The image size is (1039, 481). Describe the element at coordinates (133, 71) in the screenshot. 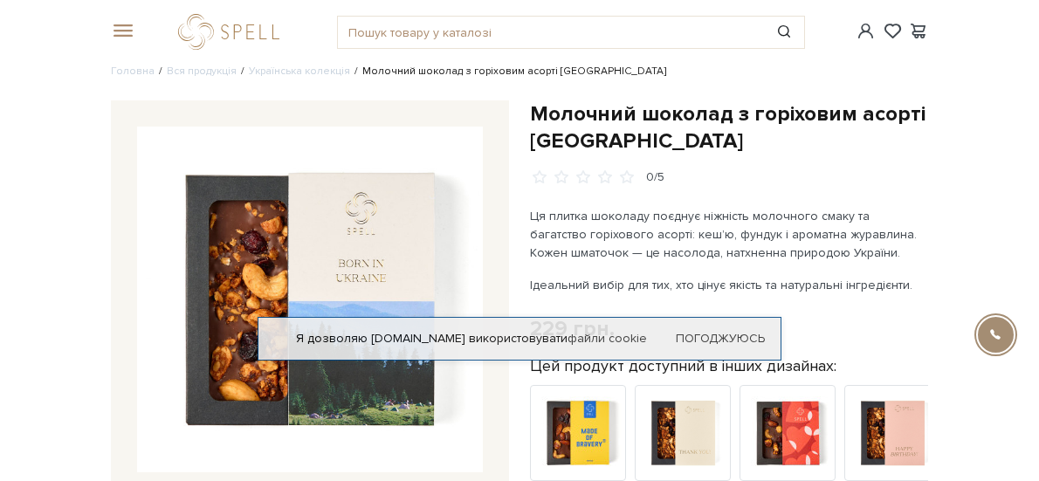

I see `a: Головна` at that location.